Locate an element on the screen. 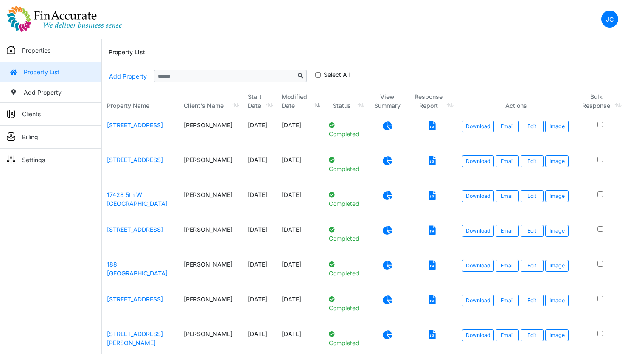 Image resolution: width=625 pixels, height=354 pixels. h6: Property List is located at coordinates (127, 52).